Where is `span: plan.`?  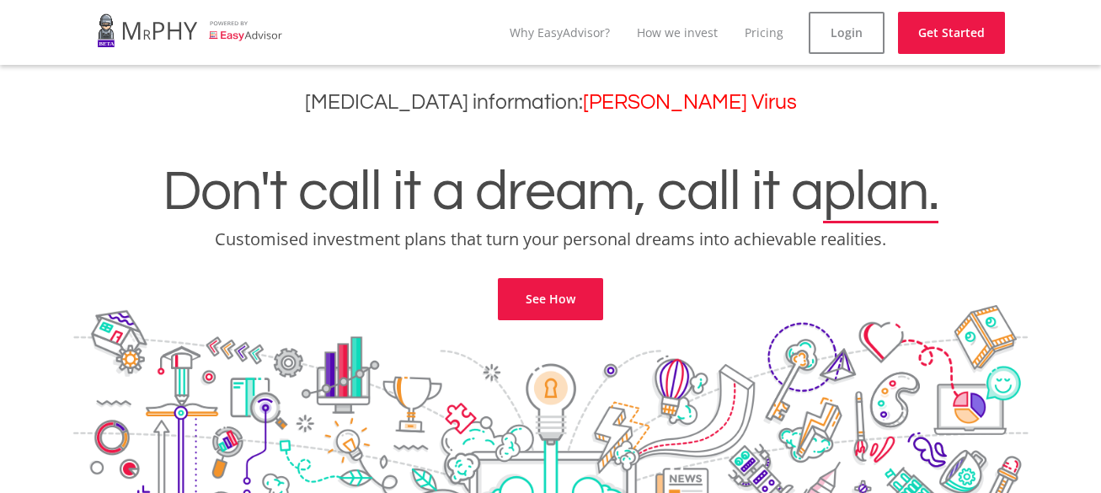
span: plan. is located at coordinates (881, 192).